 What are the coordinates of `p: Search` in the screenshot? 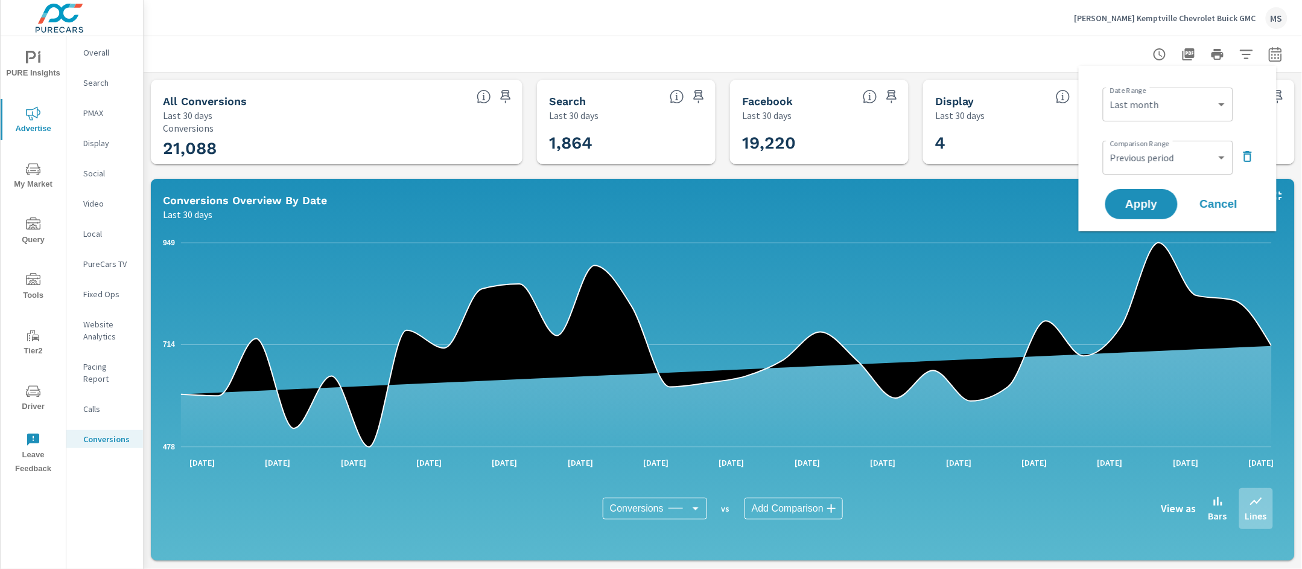 It's located at (108, 83).